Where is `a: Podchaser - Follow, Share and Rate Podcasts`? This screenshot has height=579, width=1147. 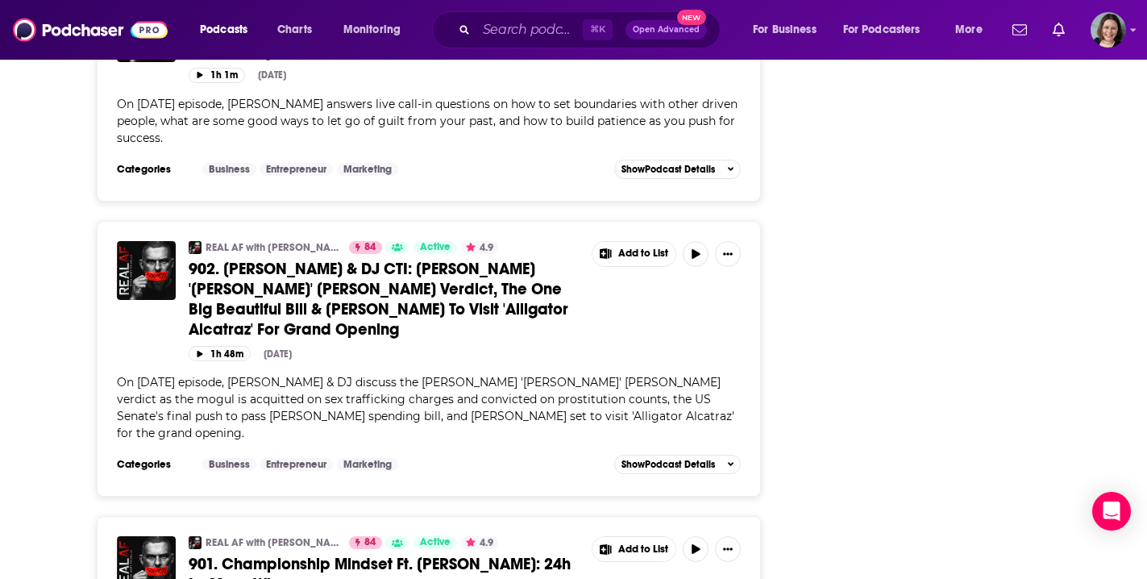 a: Podchaser - Follow, Share and Rate Podcasts is located at coordinates (90, 30).